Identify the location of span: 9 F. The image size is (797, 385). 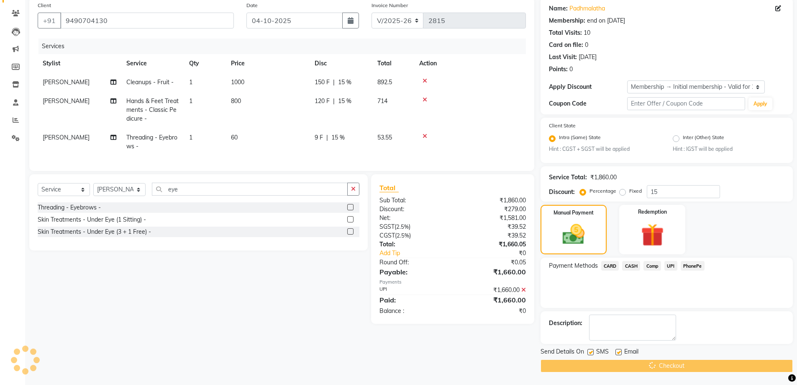
(319, 137).